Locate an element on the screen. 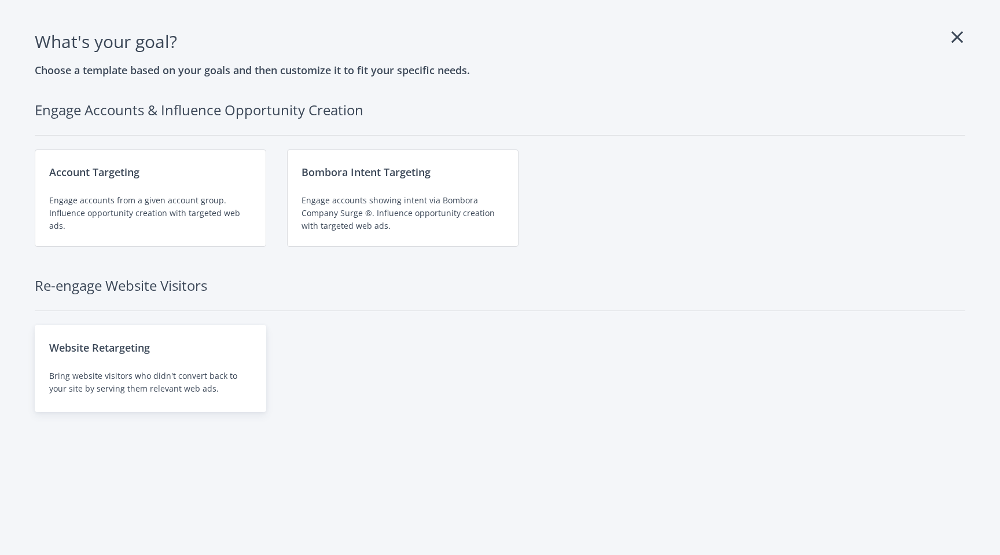  div: Bombora Intent Targeting is located at coordinates (403, 172).